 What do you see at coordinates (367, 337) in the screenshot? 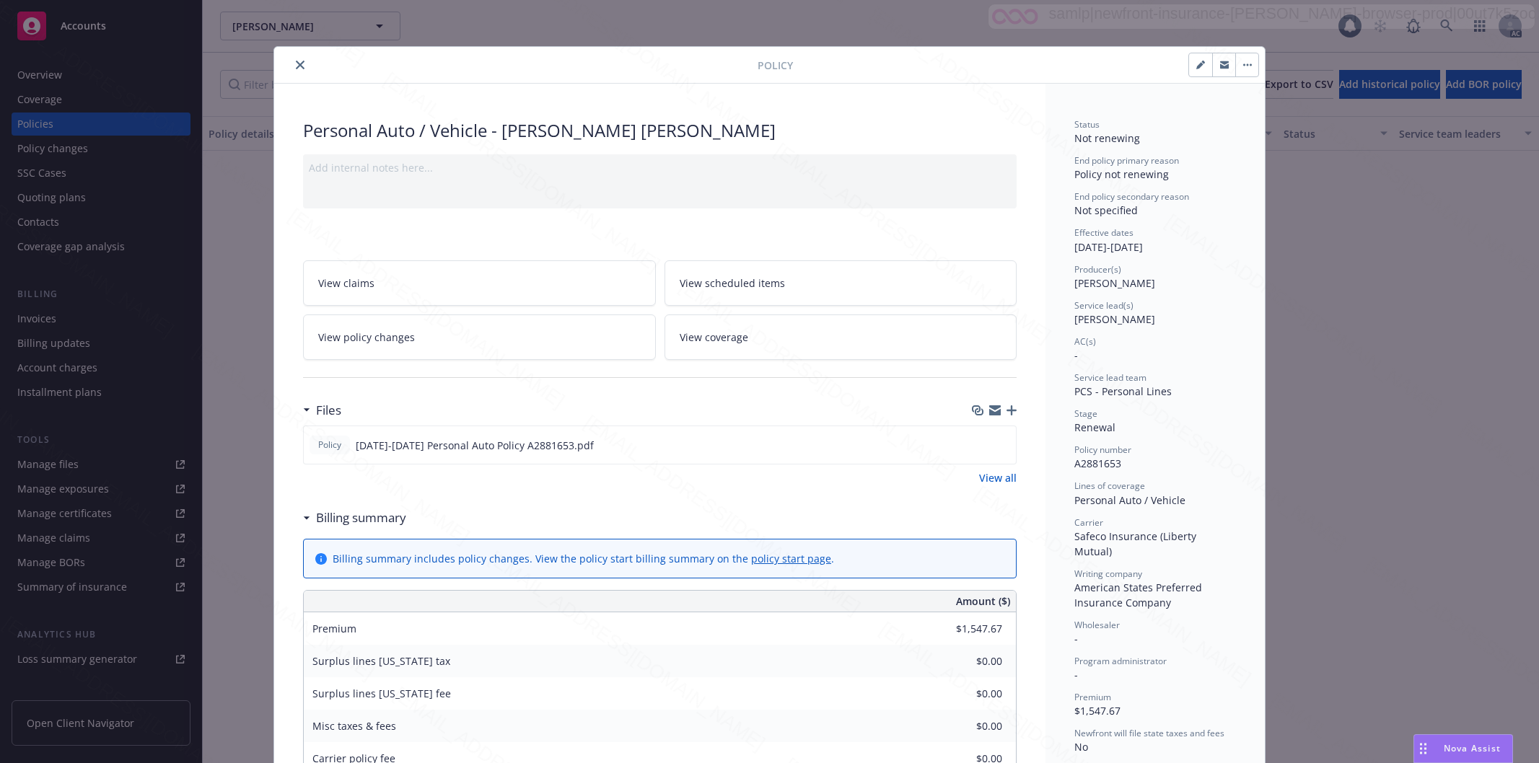
I see `span: View policy changes` at bounding box center [367, 337].